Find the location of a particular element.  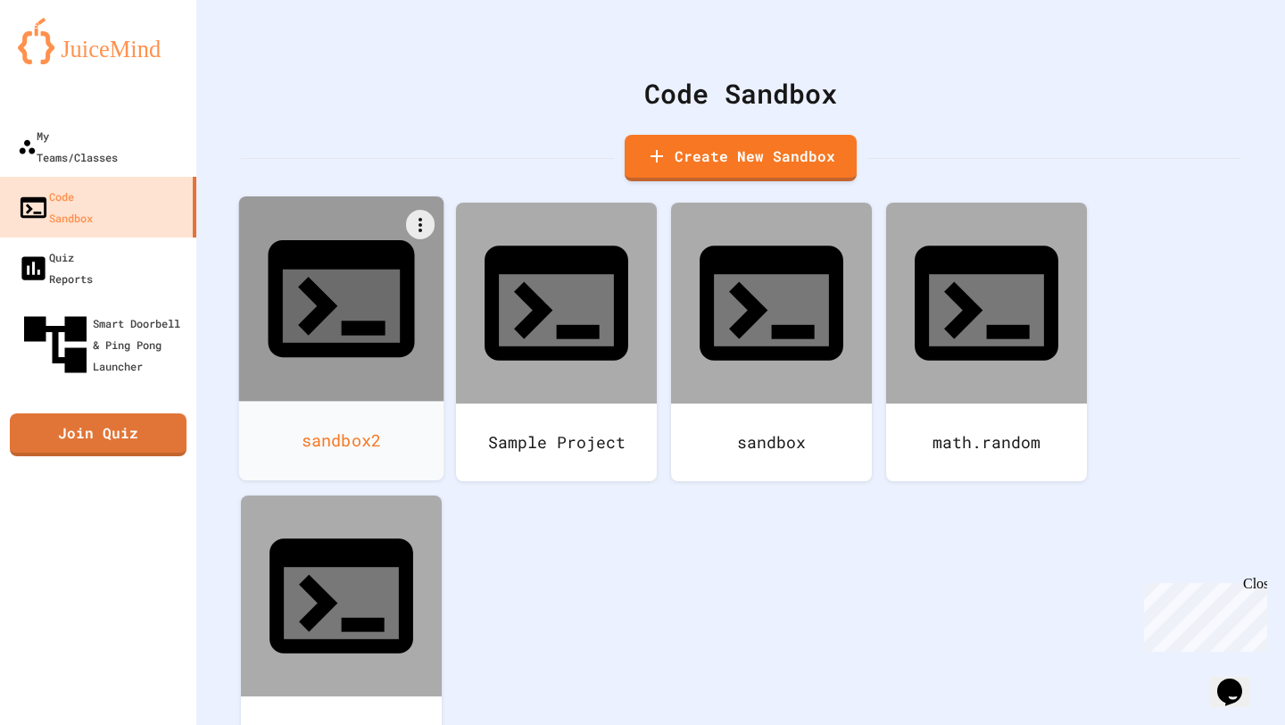

div: sandbox is located at coordinates (771, 442).